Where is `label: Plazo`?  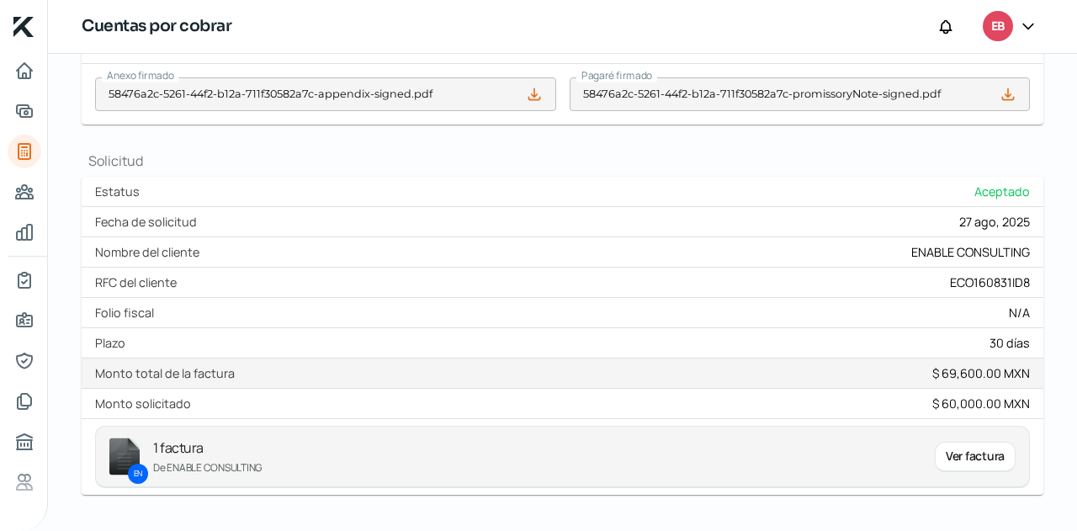 label: Plazo is located at coordinates (114, 342).